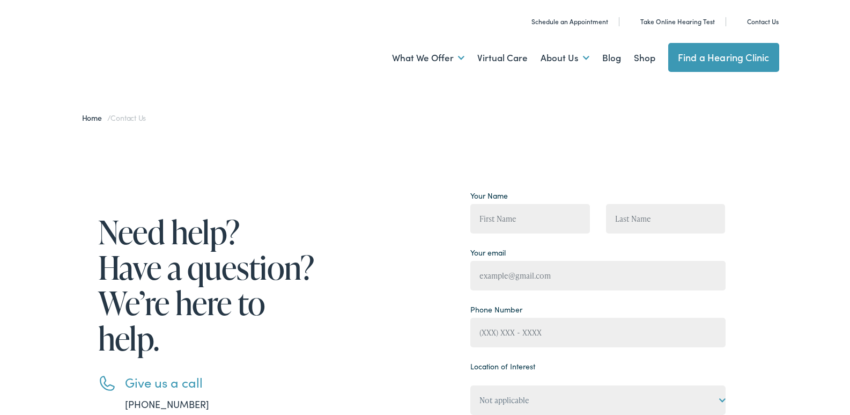 The width and height of the screenshot is (850, 415). What do you see at coordinates (503, 58) in the screenshot?
I see `a: Virtual Care` at bounding box center [503, 58].